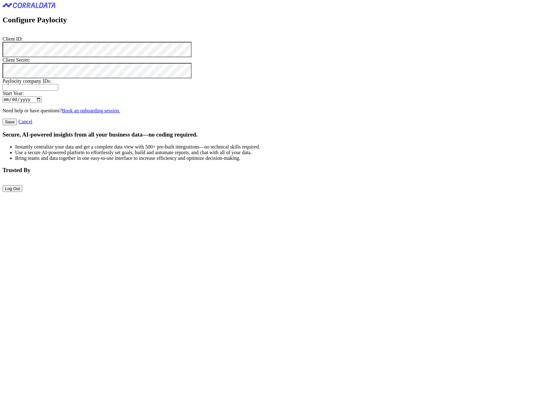  What do you see at coordinates (271, 170) in the screenshot?
I see `h3: Trusted By` at bounding box center [271, 170].